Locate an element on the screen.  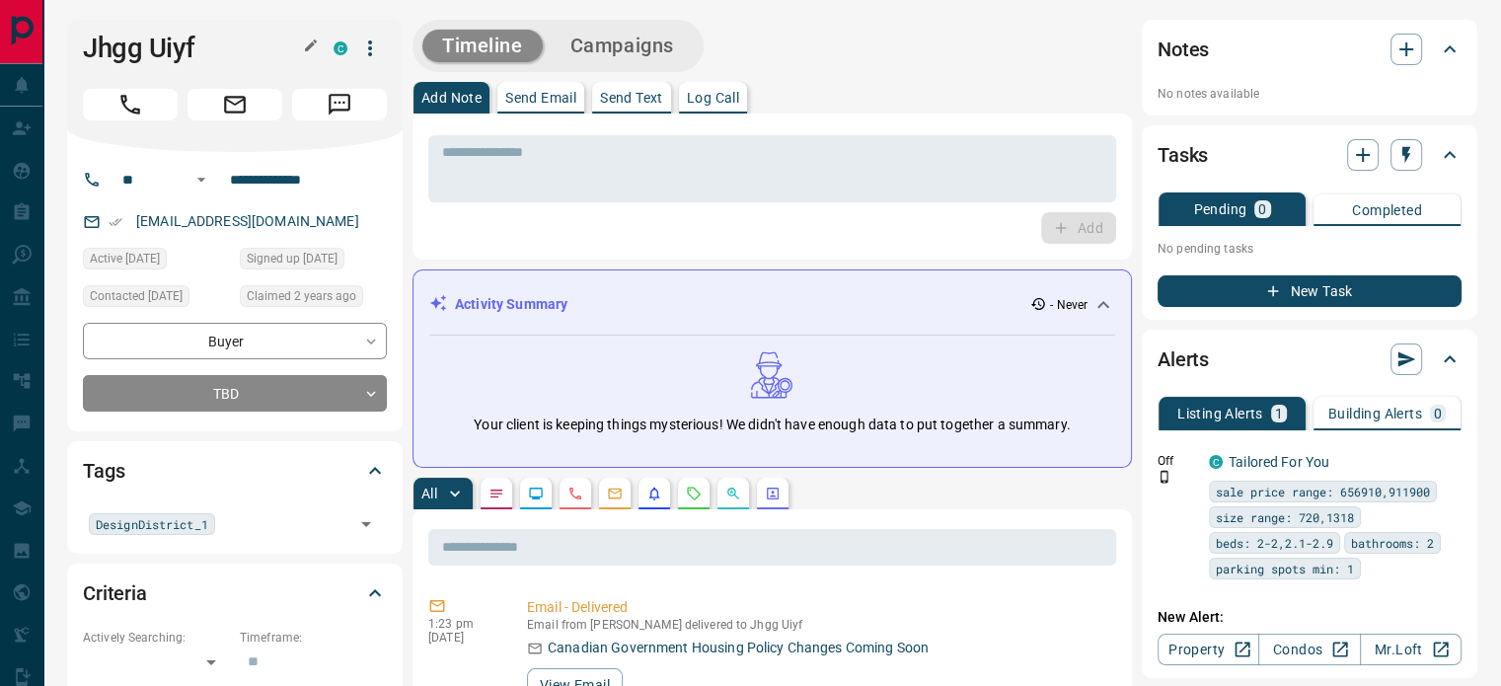
svg: Agent Actions is located at coordinates (773, 493).